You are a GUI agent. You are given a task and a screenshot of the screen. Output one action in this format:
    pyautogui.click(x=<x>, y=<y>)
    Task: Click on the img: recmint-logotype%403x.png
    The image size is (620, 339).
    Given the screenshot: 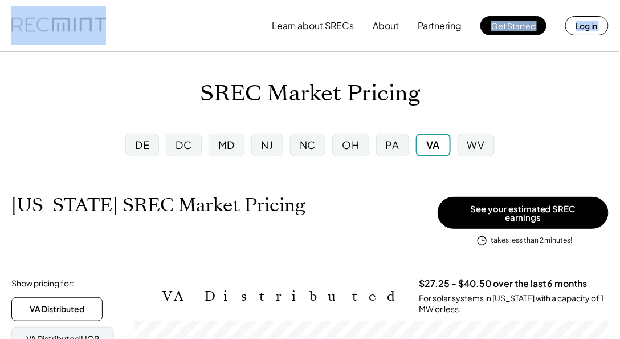 What is the action you would take?
    pyautogui.click(x=59, y=26)
    